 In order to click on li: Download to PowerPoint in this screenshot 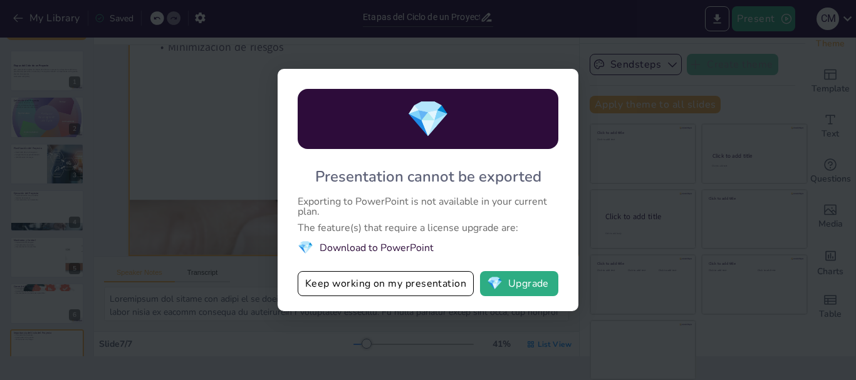, I will do `click(428, 248)`.